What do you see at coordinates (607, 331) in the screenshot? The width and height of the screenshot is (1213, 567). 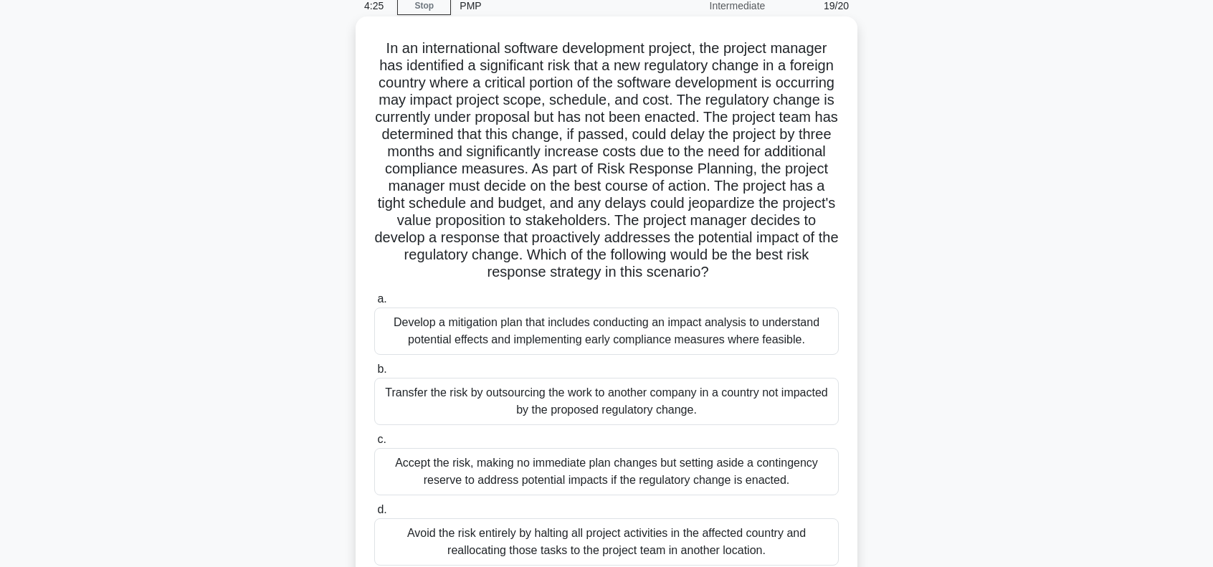 I see `div: Develop a mitigation plan that includes conducting an impact analysis to understand potential eff...` at bounding box center [607, 331].